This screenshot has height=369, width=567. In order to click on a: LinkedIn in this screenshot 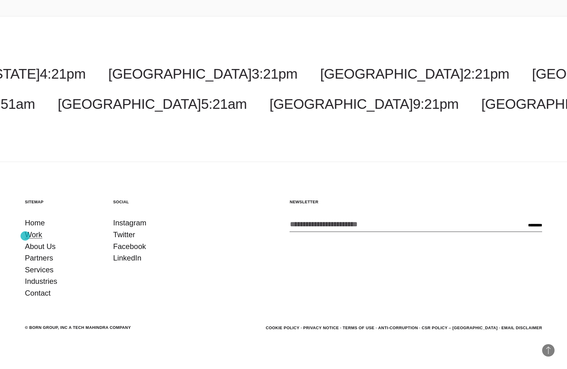, I will do `click(127, 258)`.